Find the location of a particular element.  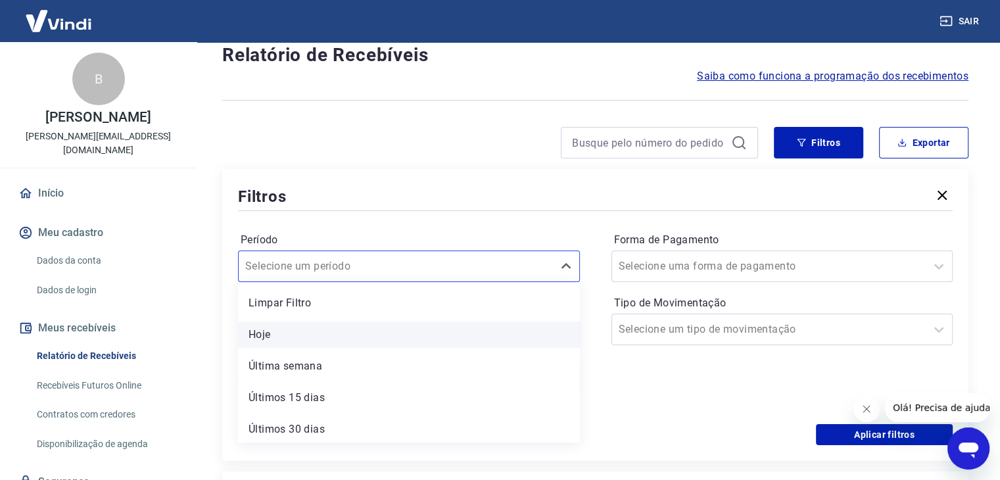

a: Dados da conta is located at coordinates (106, 260).